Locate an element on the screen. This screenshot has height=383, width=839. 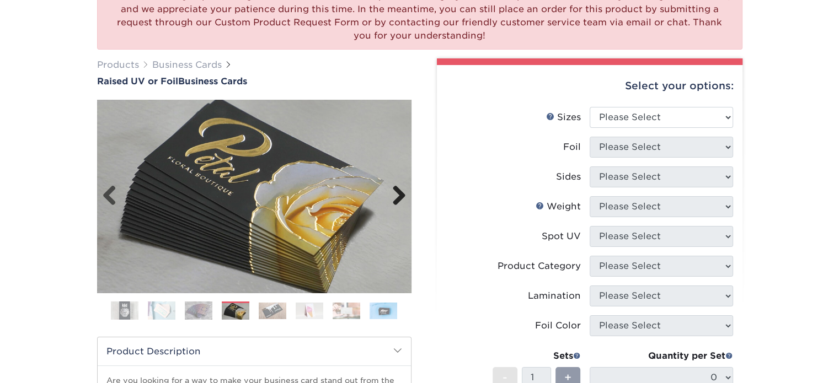
h1: Business Cards is located at coordinates (254, 81).